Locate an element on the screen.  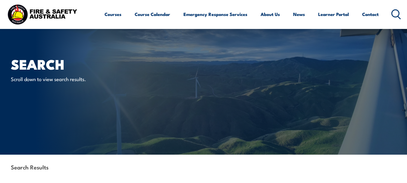
strong: Search Results is located at coordinates (30, 167).